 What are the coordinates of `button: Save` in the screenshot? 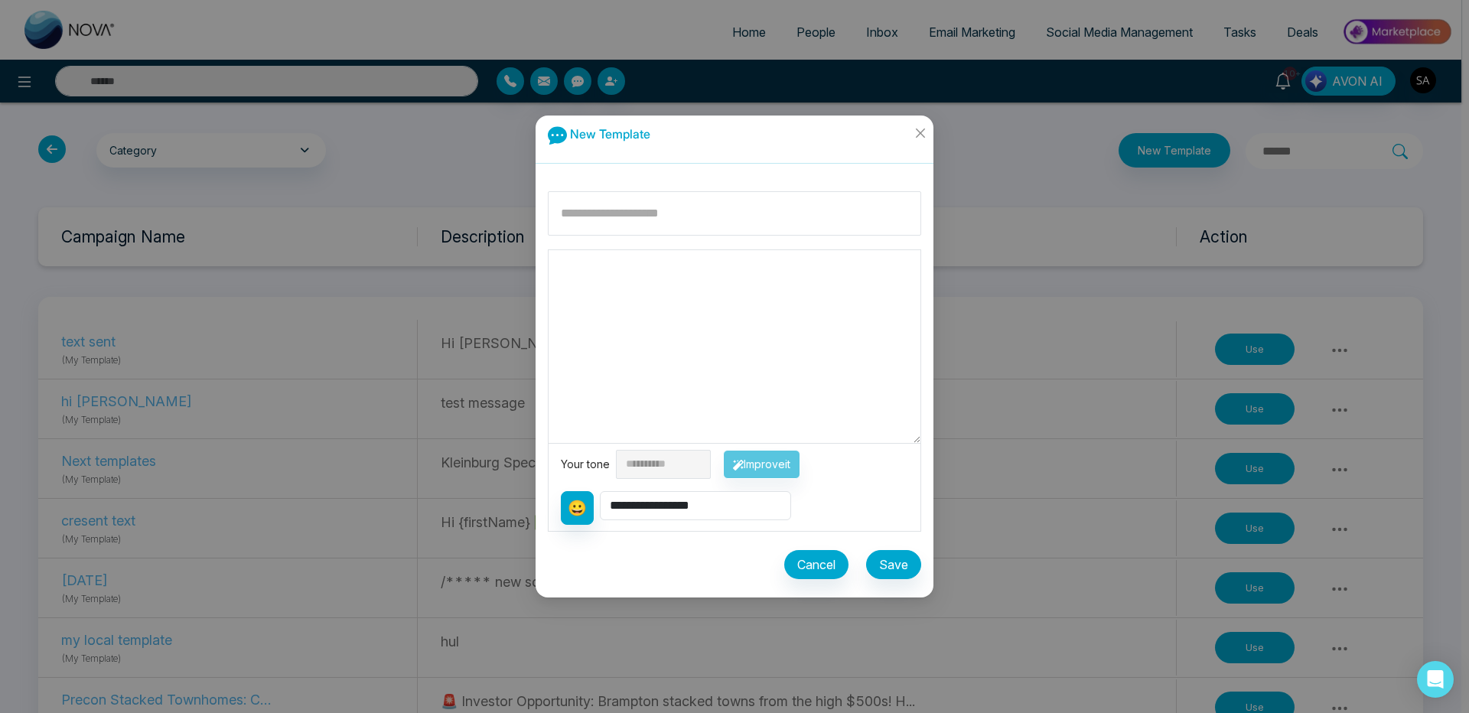 It's located at (894, 565).